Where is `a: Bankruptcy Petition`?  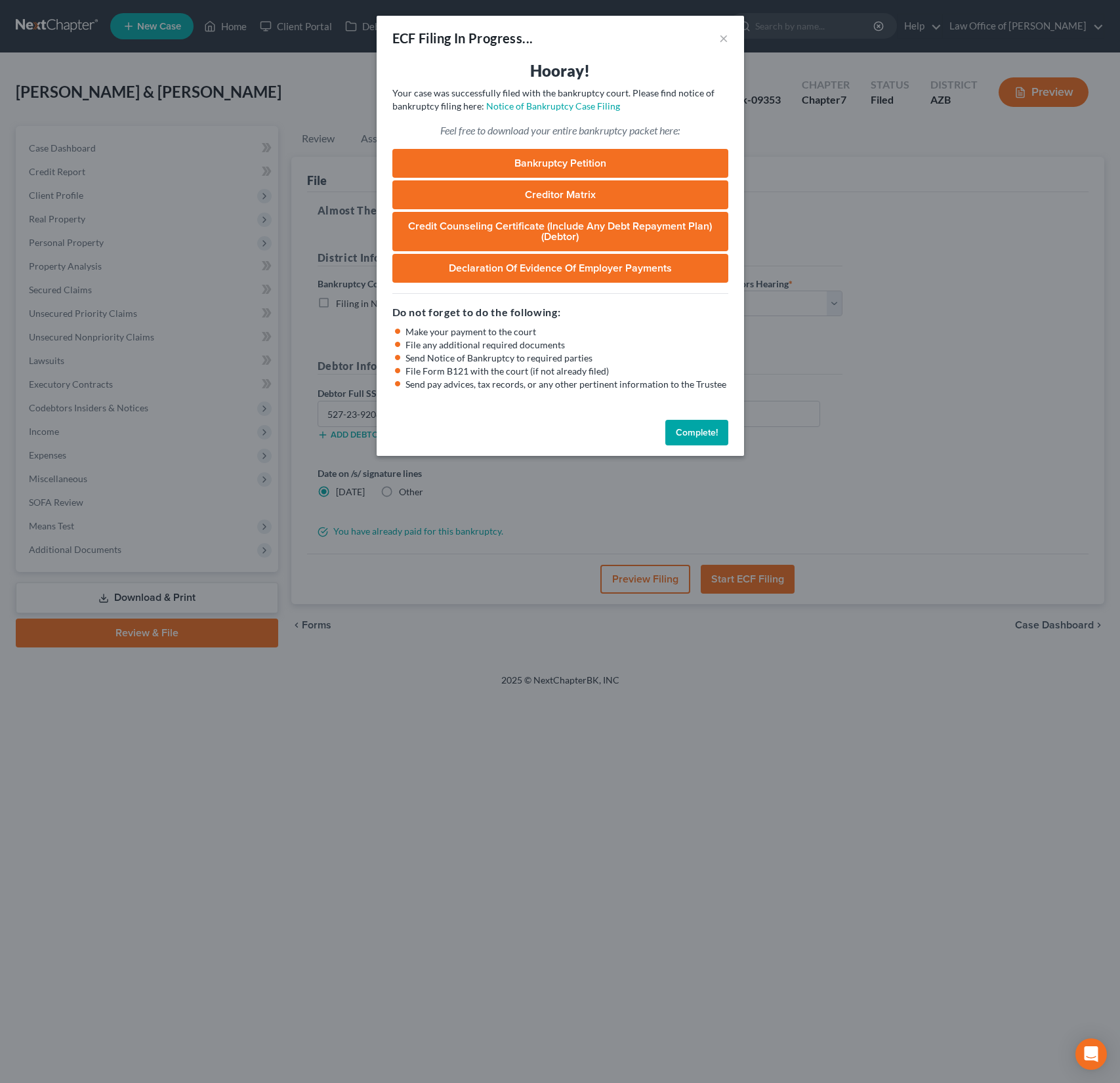
a: Bankruptcy Petition is located at coordinates (560, 163).